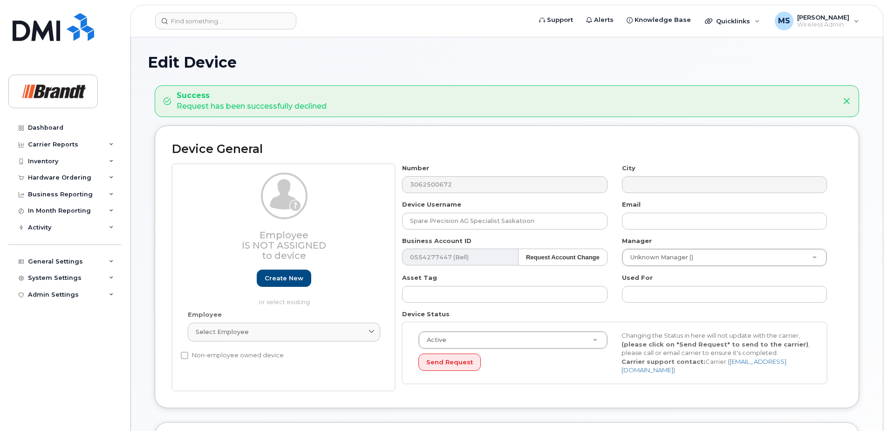 Image resolution: width=888 pixels, height=431 pixels. I want to click on button: Send Request, so click(450, 362).